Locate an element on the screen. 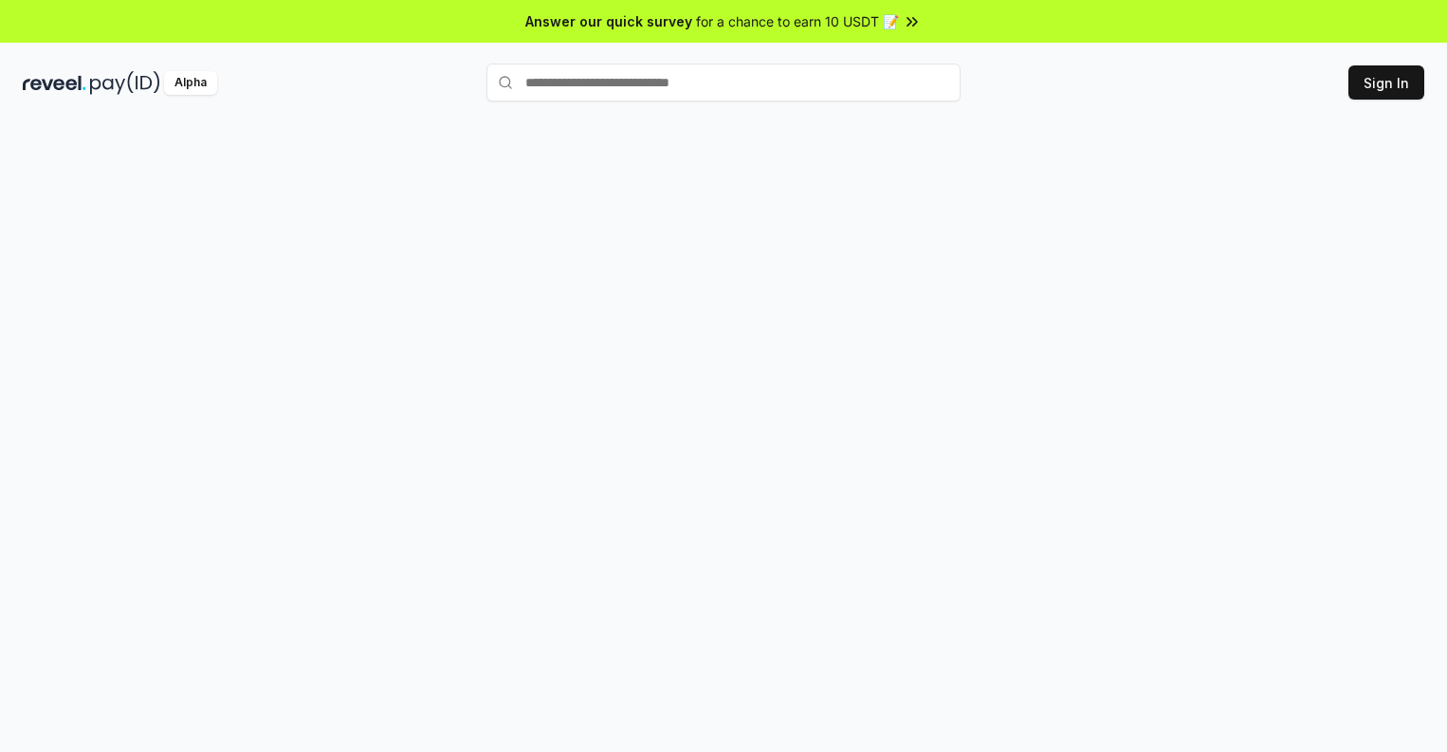  img: pay_id is located at coordinates (125, 82).